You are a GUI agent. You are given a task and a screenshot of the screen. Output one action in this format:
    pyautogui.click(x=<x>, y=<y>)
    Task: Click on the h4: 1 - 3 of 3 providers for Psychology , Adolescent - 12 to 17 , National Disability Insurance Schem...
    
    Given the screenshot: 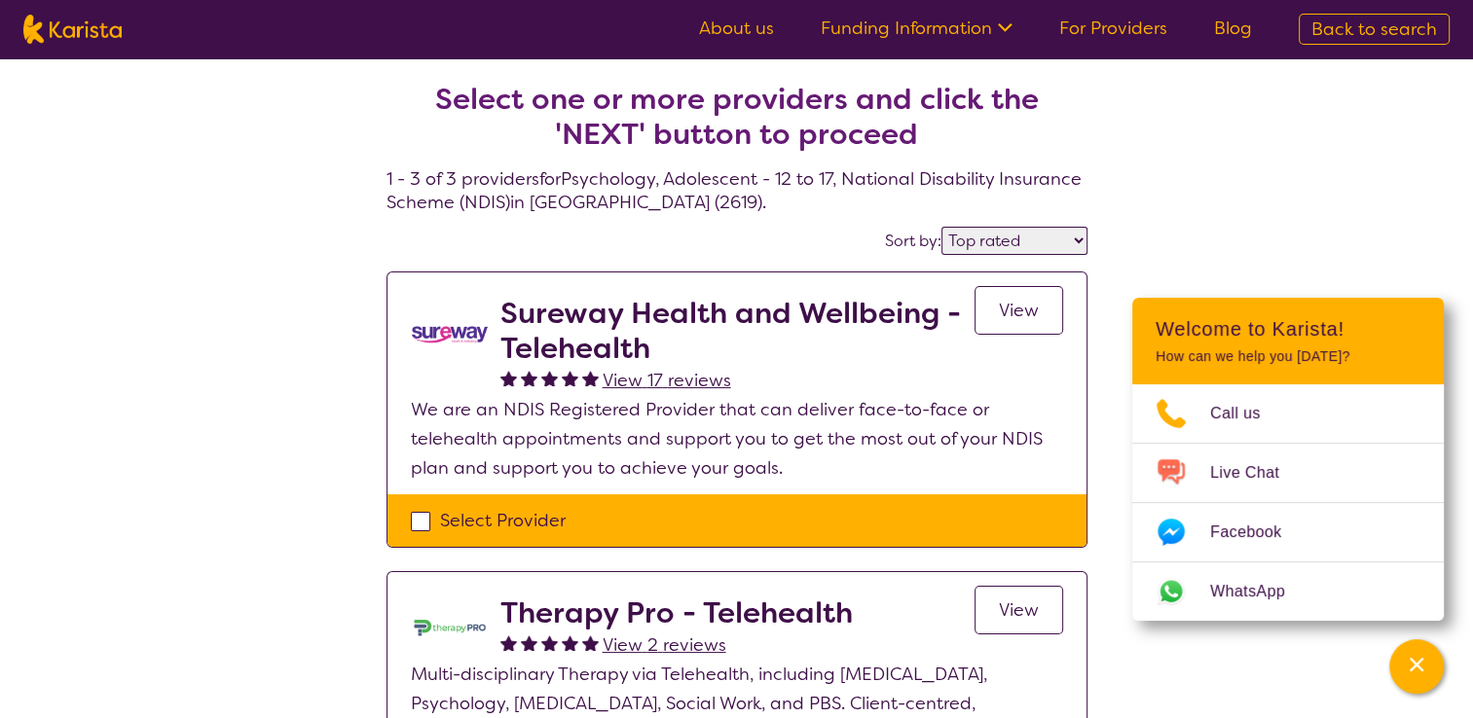 What is the action you would take?
    pyautogui.click(x=737, y=125)
    